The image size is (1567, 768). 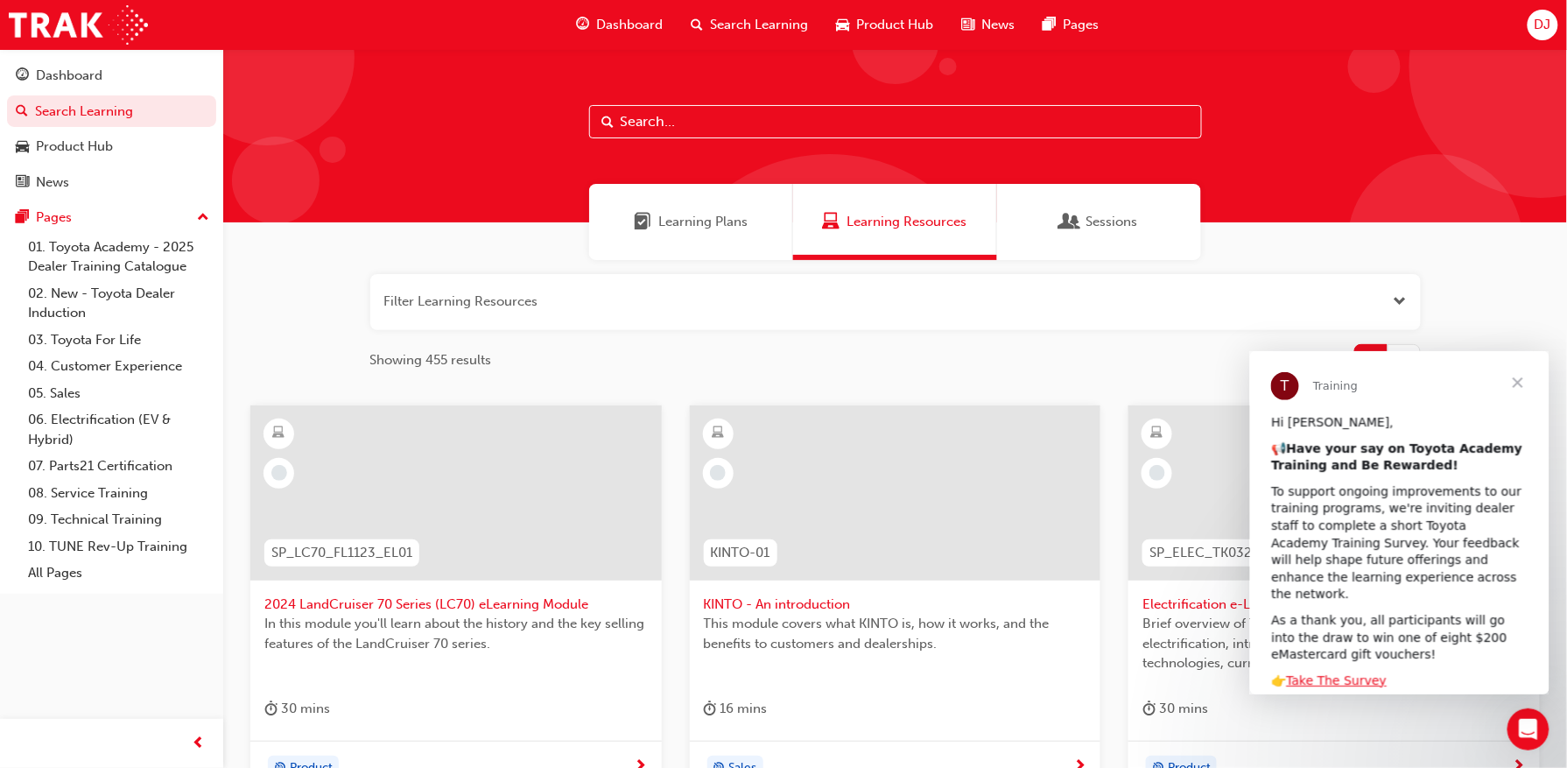 What do you see at coordinates (118, 466) in the screenshot?
I see `a: 07. Parts21 Certification` at bounding box center [118, 466].